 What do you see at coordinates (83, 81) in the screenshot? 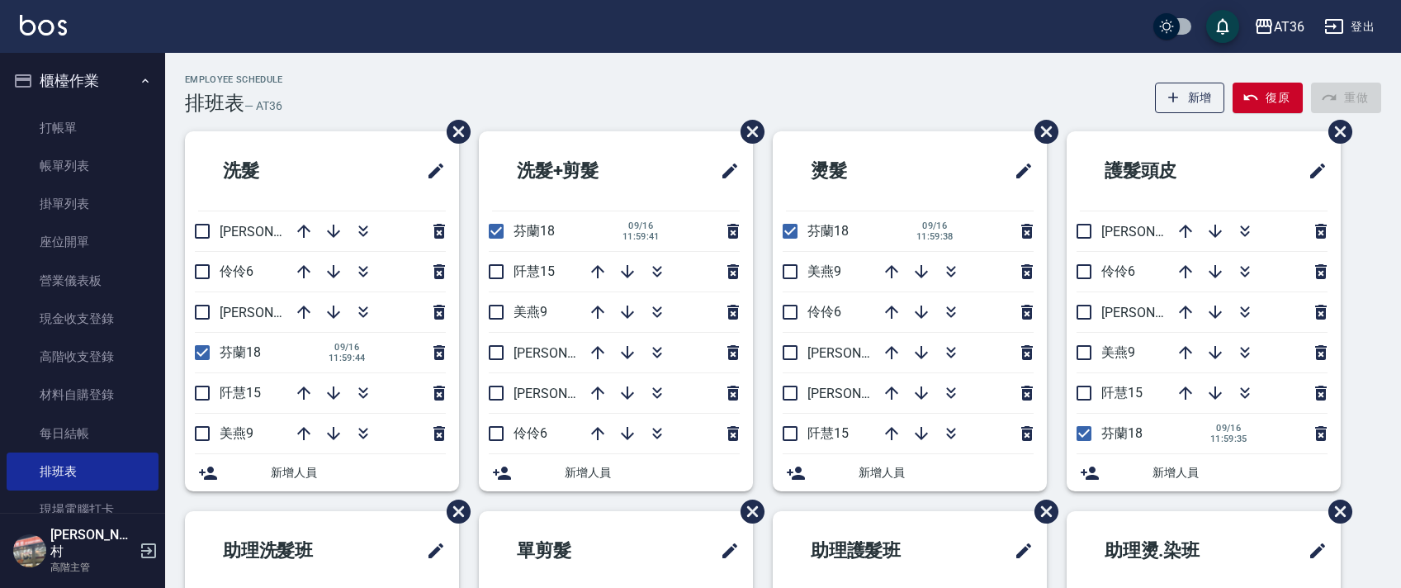
I see `button: 櫃檯作業` at bounding box center [83, 81].